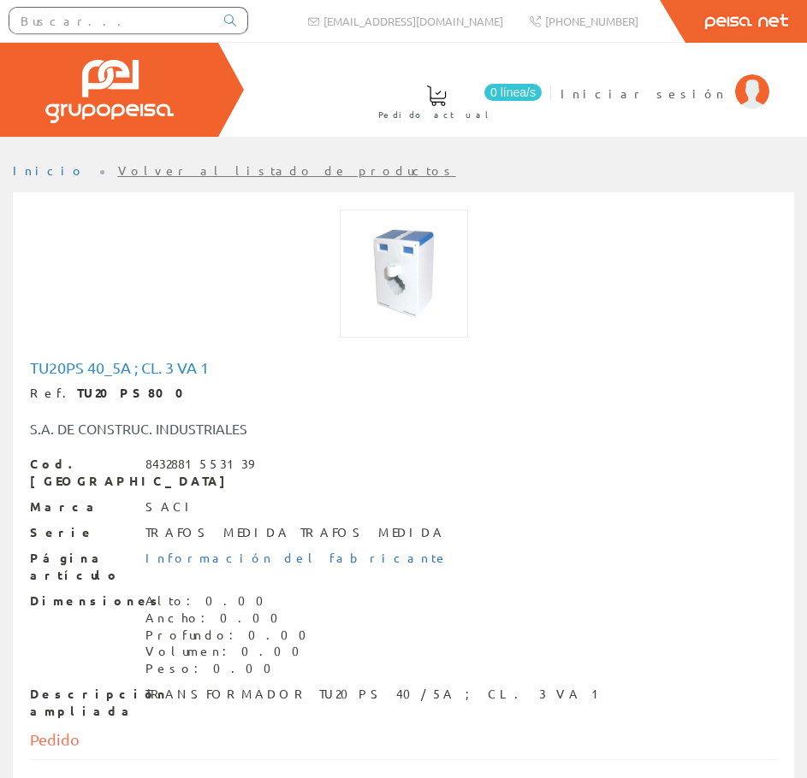 This screenshot has height=778, width=807. What do you see at coordinates (403, 368) in the screenshot?
I see `h1: TU20PS 40_5A ; CL. 3 VA 1` at bounding box center [403, 368].